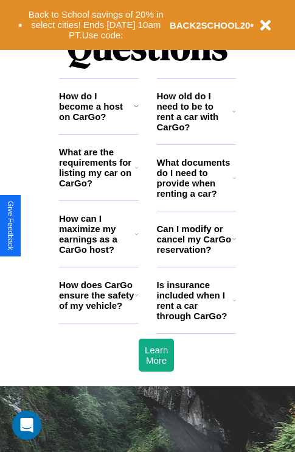 The height and width of the screenshot is (452, 295). I want to click on h3: How does CarGo ensure the safety of my vehicle?, so click(97, 295).